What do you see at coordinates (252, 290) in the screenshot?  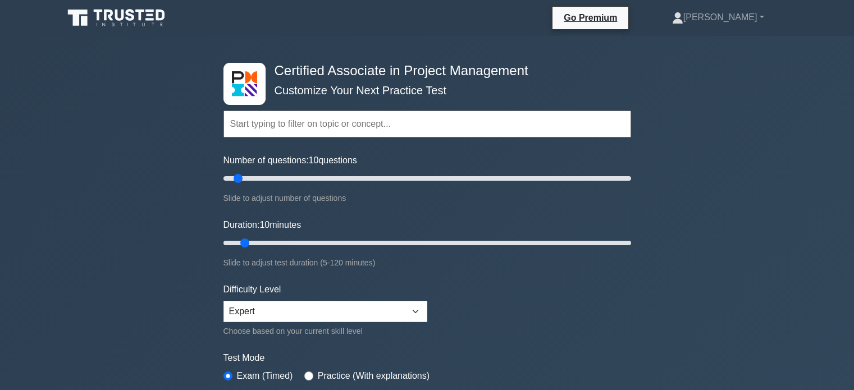 I see `label: Difficulty Level` at bounding box center [252, 290].